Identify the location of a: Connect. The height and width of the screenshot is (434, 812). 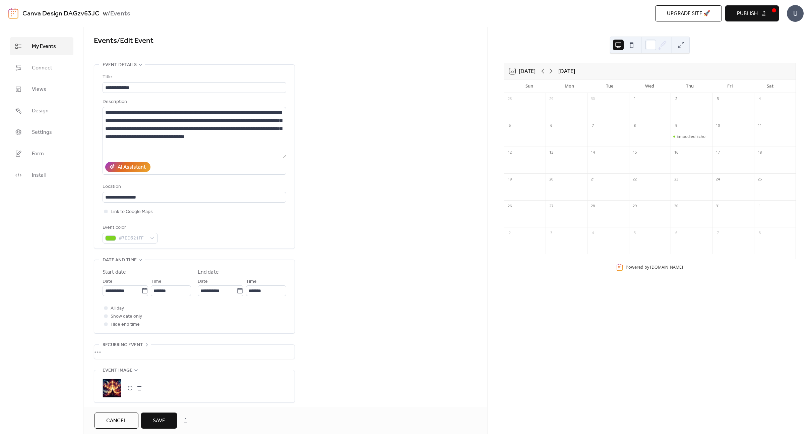
(42, 68).